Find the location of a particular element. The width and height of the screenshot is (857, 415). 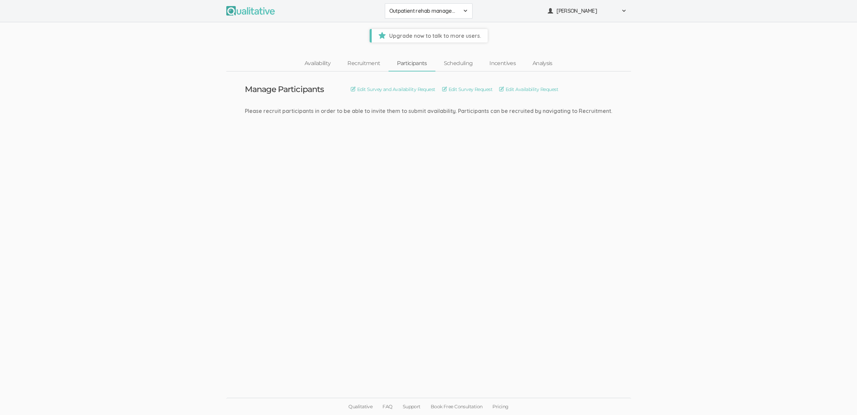

span: Outpatient rehab management of no shows and cancellations is located at coordinates (424, 11).